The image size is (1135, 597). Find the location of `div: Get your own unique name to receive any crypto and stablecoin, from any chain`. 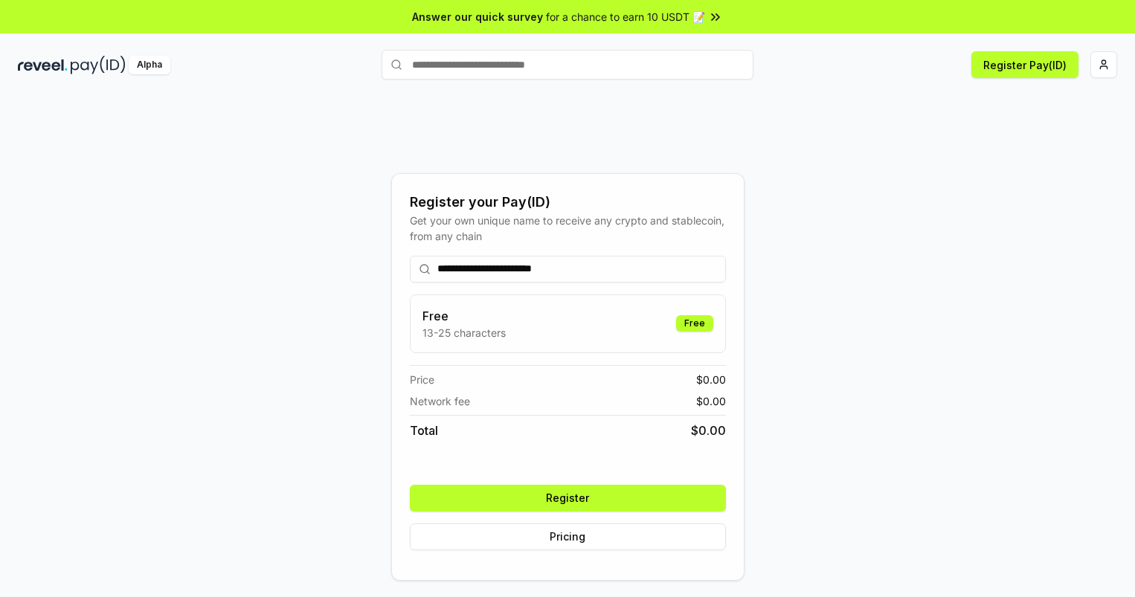

div: Get your own unique name to receive any crypto and stablecoin, from any chain is located at coordinates (567, 228).